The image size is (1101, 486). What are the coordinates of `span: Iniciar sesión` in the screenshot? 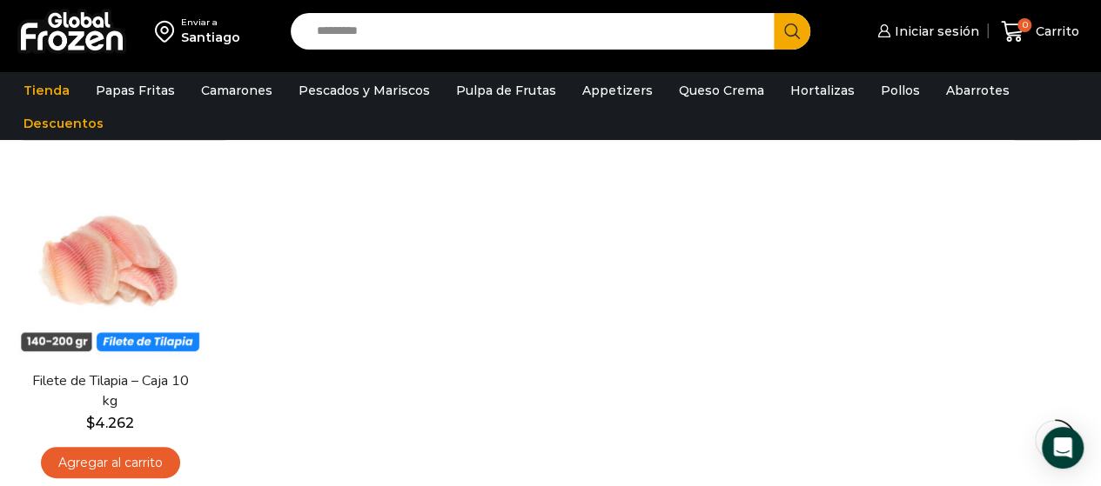 It's located at (935, 31).